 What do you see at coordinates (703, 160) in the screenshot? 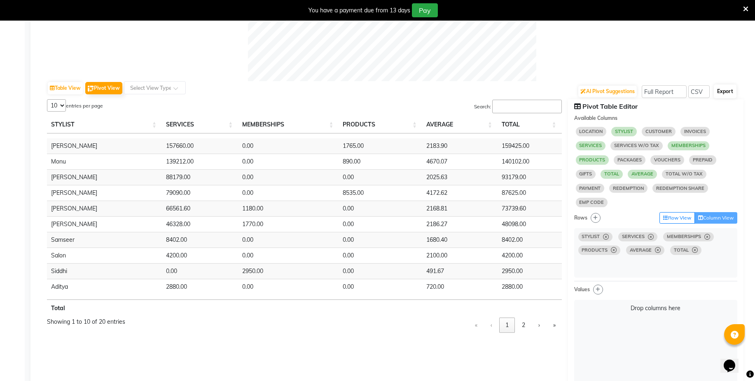
I see `span: PREPAID` at bounding box center [703, 160].